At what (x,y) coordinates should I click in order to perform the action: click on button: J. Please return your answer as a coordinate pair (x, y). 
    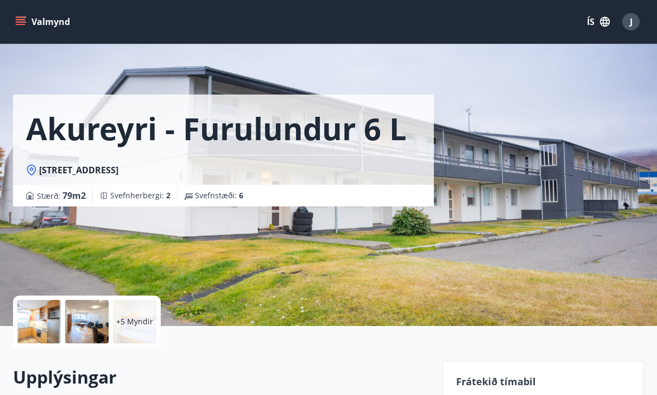
    Looking at the image, I should click on (631, 22).